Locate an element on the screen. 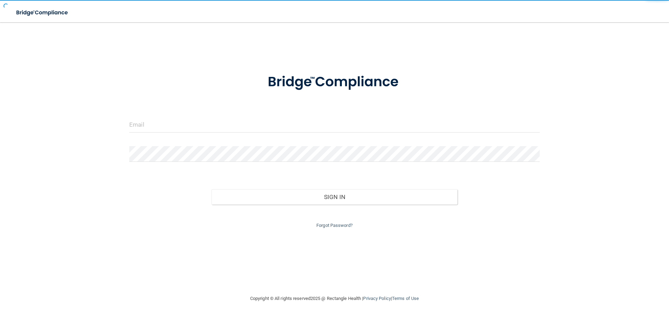 Image resolution: width=669 pixels, height=317 pixels. button: Sign In is located at coordinates (334, 197).